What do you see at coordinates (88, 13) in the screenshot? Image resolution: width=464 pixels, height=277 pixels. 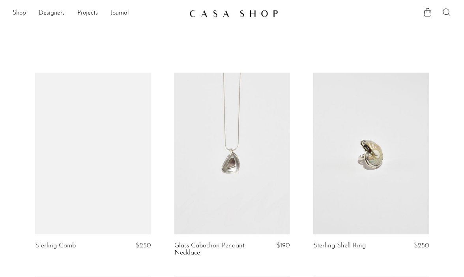 I see `a: Projects` at bounding box center [88, 13].